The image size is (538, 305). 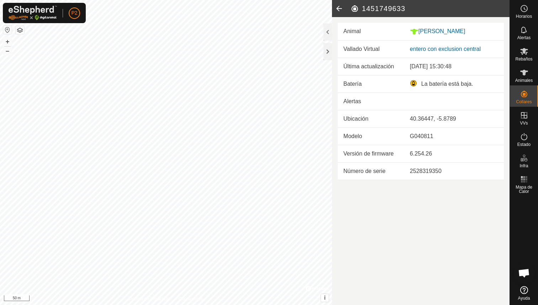 I want to click on td: Modelo, so click(x=370, y=136).